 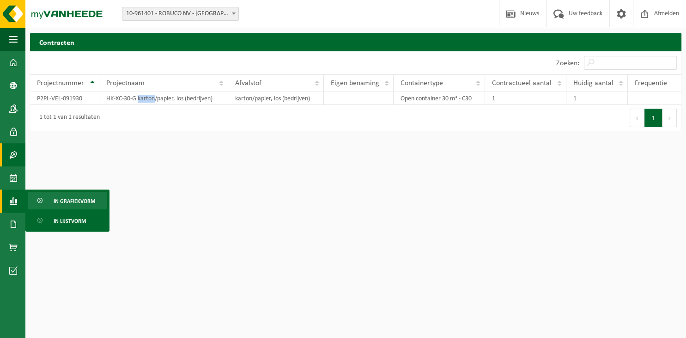 I want to click on td: Open container 30 m³ - C30, so click(x=439, y=98).